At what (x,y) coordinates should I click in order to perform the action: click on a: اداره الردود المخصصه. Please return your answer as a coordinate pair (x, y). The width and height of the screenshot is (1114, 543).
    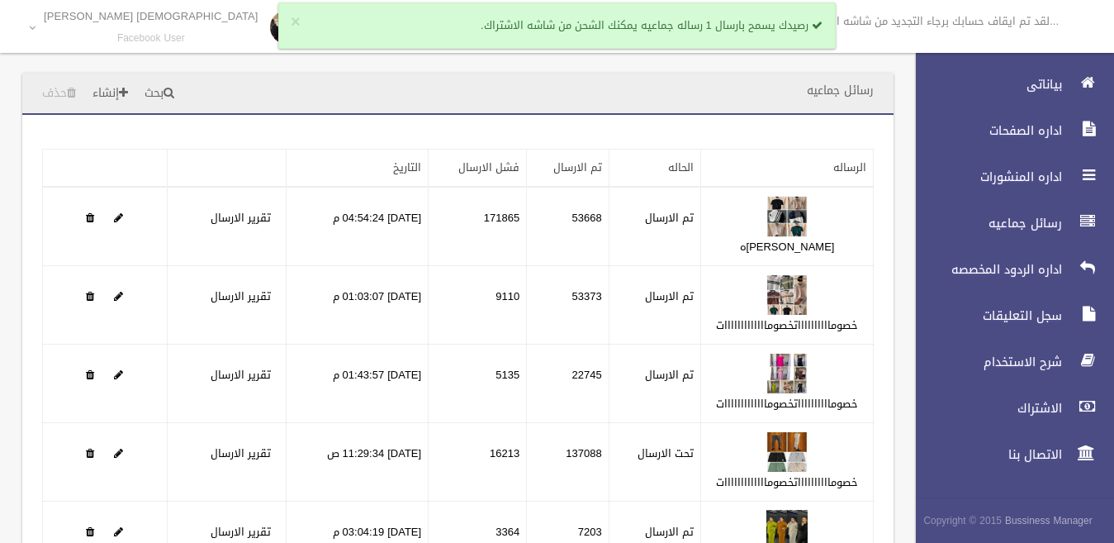
    Looking at the image, I should click on (1008, 269).